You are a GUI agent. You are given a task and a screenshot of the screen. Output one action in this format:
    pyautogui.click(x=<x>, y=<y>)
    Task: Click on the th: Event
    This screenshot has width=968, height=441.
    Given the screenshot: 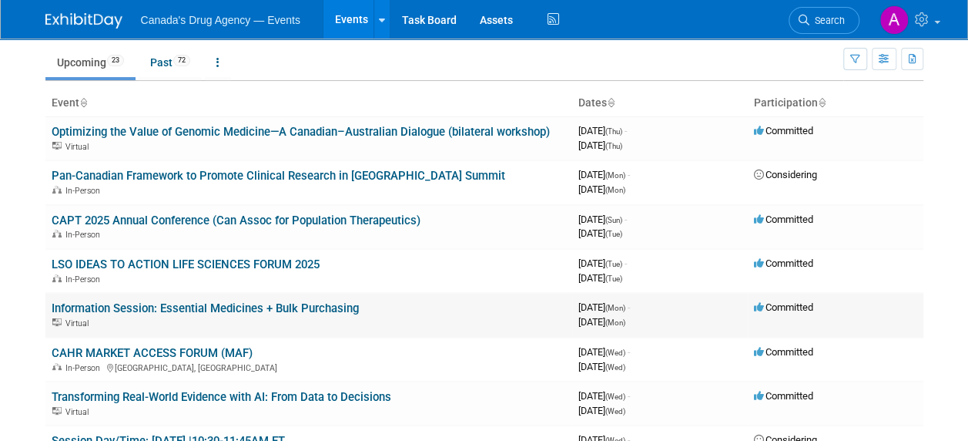 What is the action you would take?
    pyautogui.click(x=309, y=103)
    